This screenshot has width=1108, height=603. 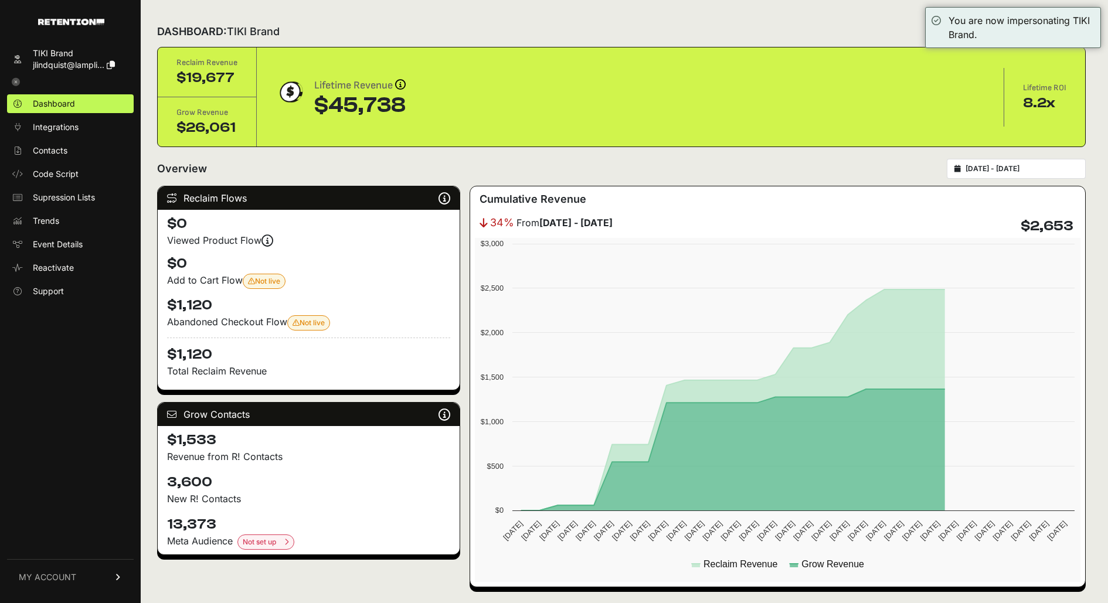 I want to click on a: TIKI Brand jlindquist@lampli..., so click(x=70, y=59).